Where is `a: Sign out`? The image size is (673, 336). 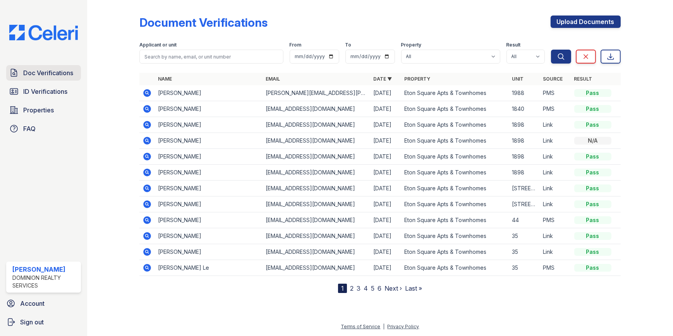
a: Sign out is located at coordinates (43, 322).